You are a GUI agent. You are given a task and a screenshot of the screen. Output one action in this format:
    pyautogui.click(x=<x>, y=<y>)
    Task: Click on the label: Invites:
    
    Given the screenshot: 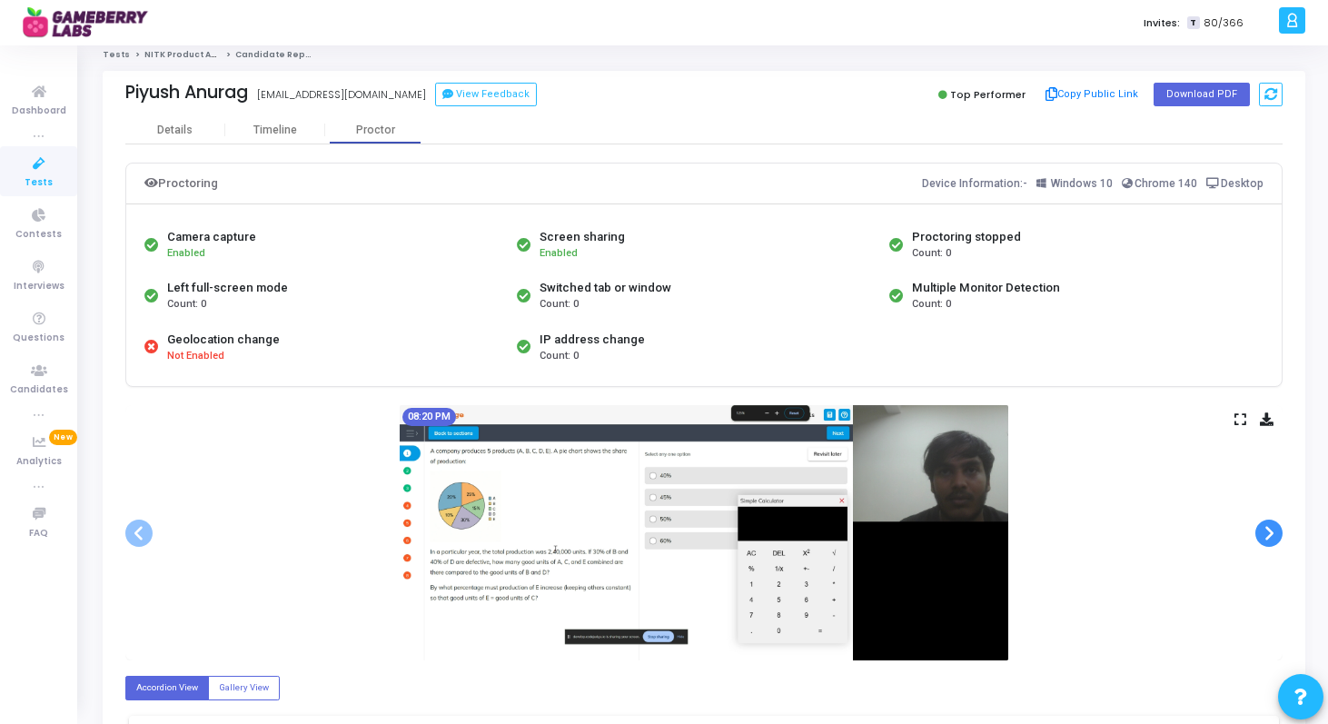 What is the action you would take?
    pyautogui.click(x=1162, y=23)
    